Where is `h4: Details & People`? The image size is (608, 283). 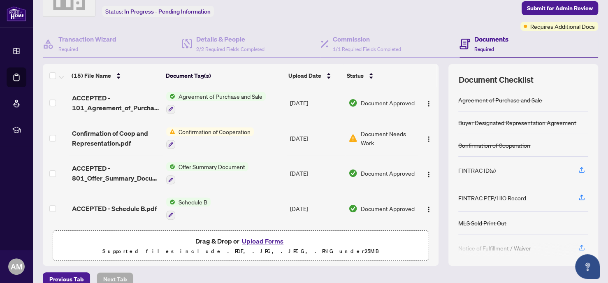 h4: Details & People is located at coordinates (230, 39).